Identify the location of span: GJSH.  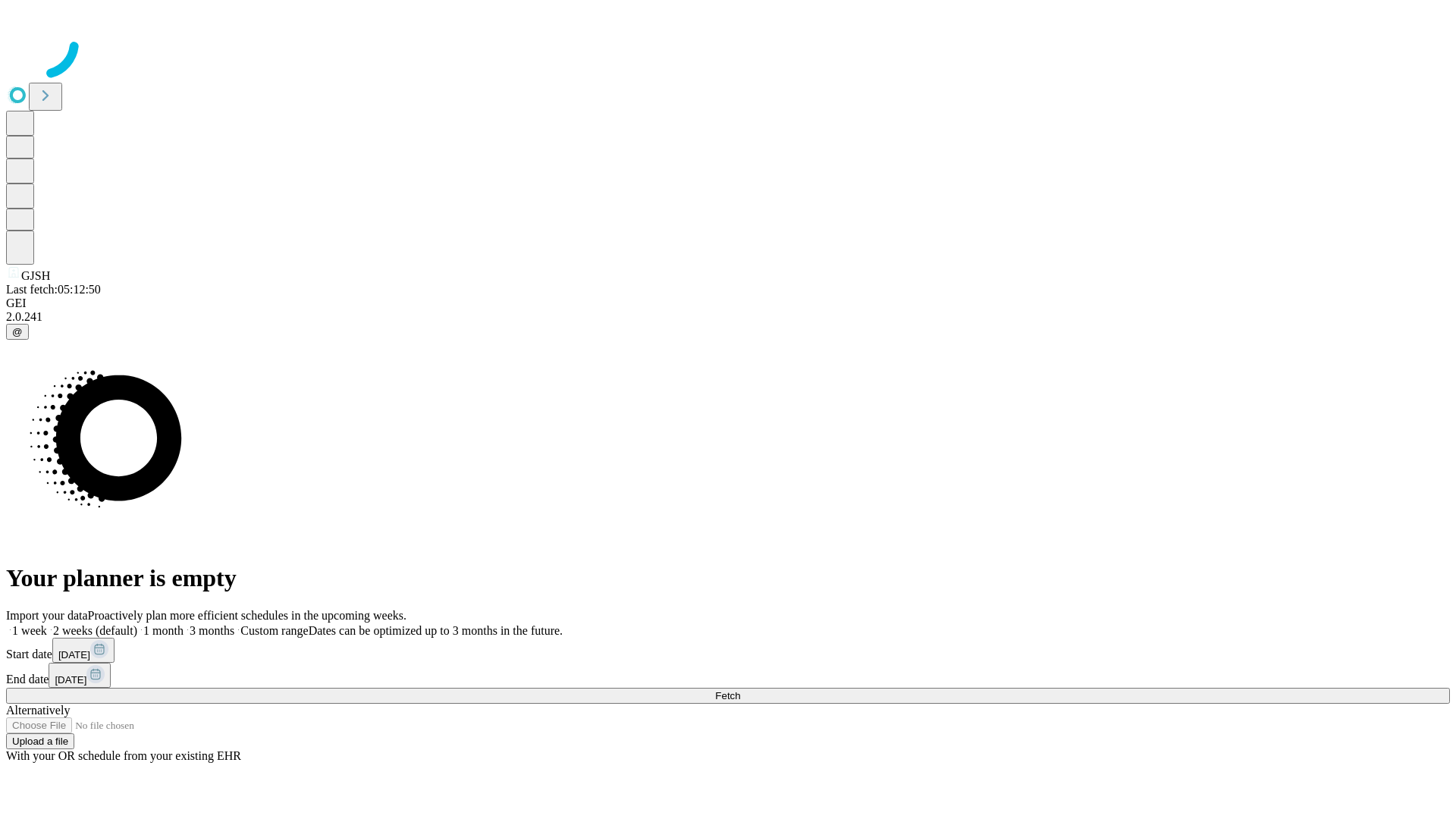
(36, 275).